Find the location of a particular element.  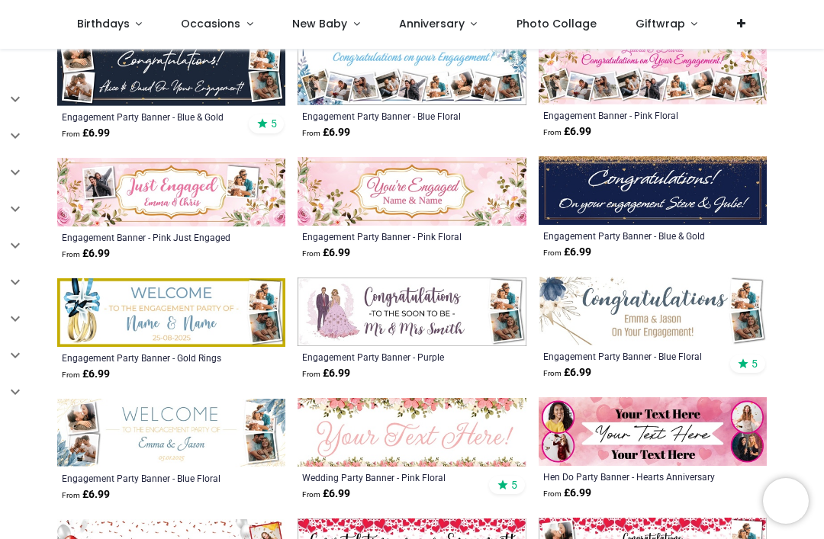

a: Engagement Party Banner - Gold Rings is located at coordinates (149, 358).